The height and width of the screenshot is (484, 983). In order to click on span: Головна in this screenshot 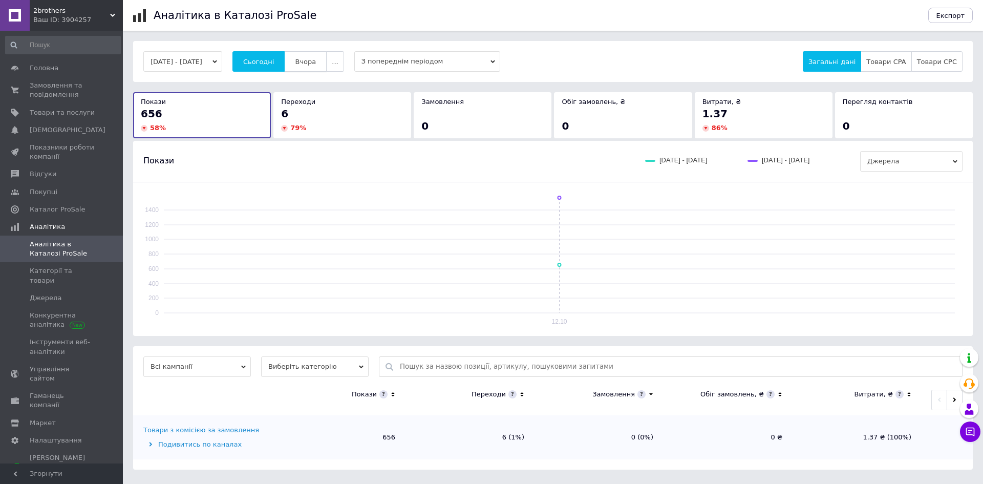, I will do `click(44, 68)`.